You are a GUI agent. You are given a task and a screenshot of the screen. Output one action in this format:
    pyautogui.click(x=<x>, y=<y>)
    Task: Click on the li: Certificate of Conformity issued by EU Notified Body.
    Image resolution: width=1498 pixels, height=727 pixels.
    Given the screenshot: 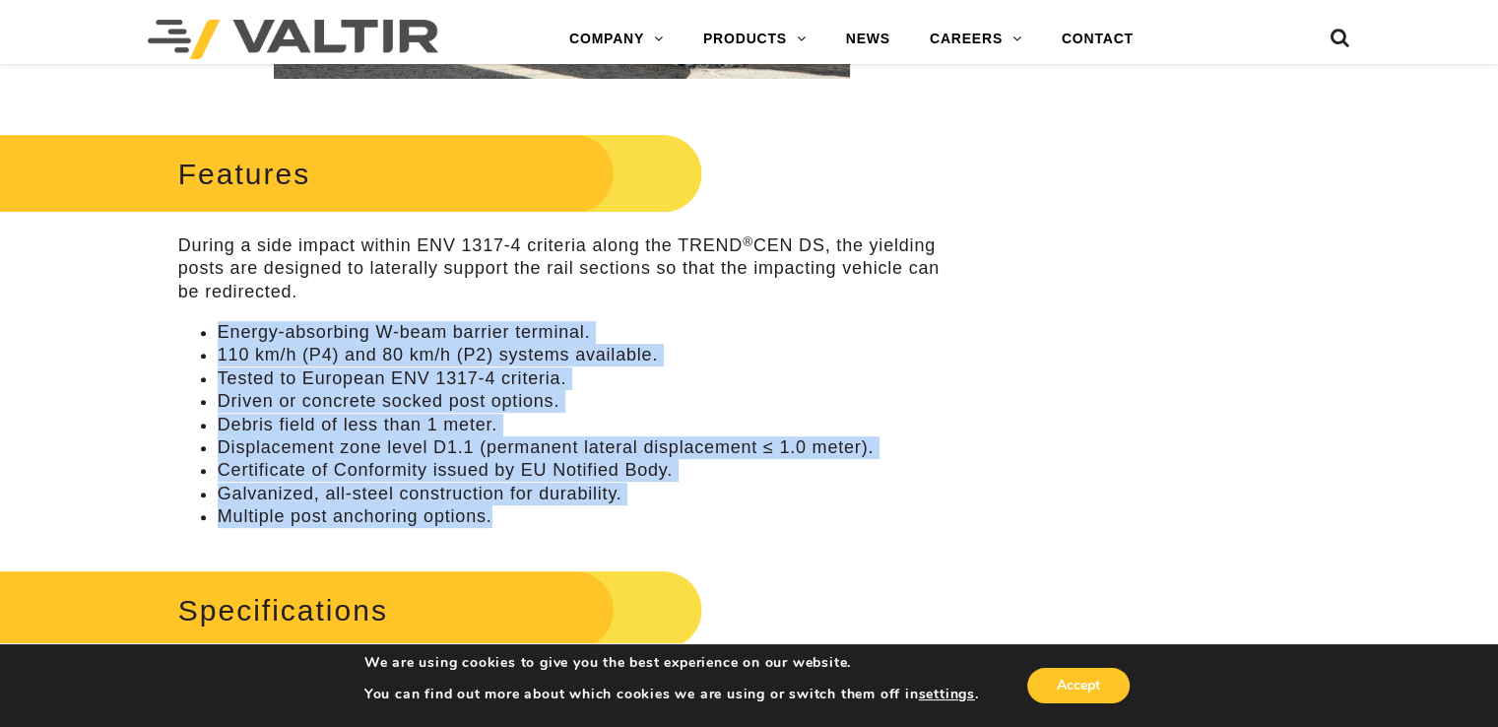 What is the action you would take?
    pyautogui.click(x=581, y=470)
    